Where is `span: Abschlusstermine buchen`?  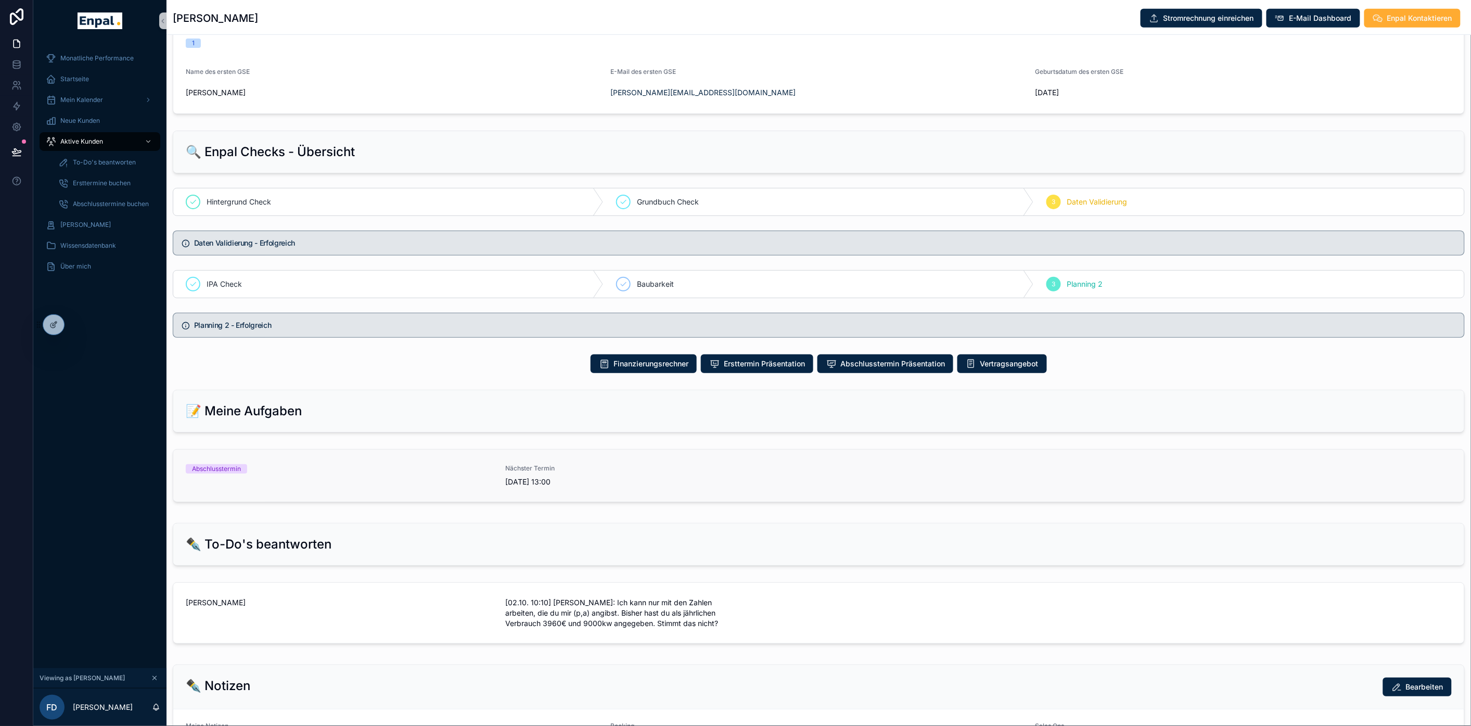 span: Abschlusstermine buchen is located at coordinates (111, 204).